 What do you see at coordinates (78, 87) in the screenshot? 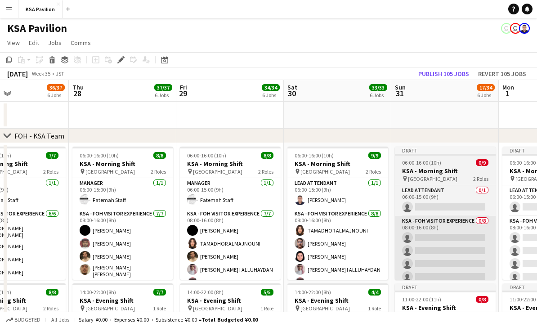
I see `span: Thu` at bounding box center [78, 87].